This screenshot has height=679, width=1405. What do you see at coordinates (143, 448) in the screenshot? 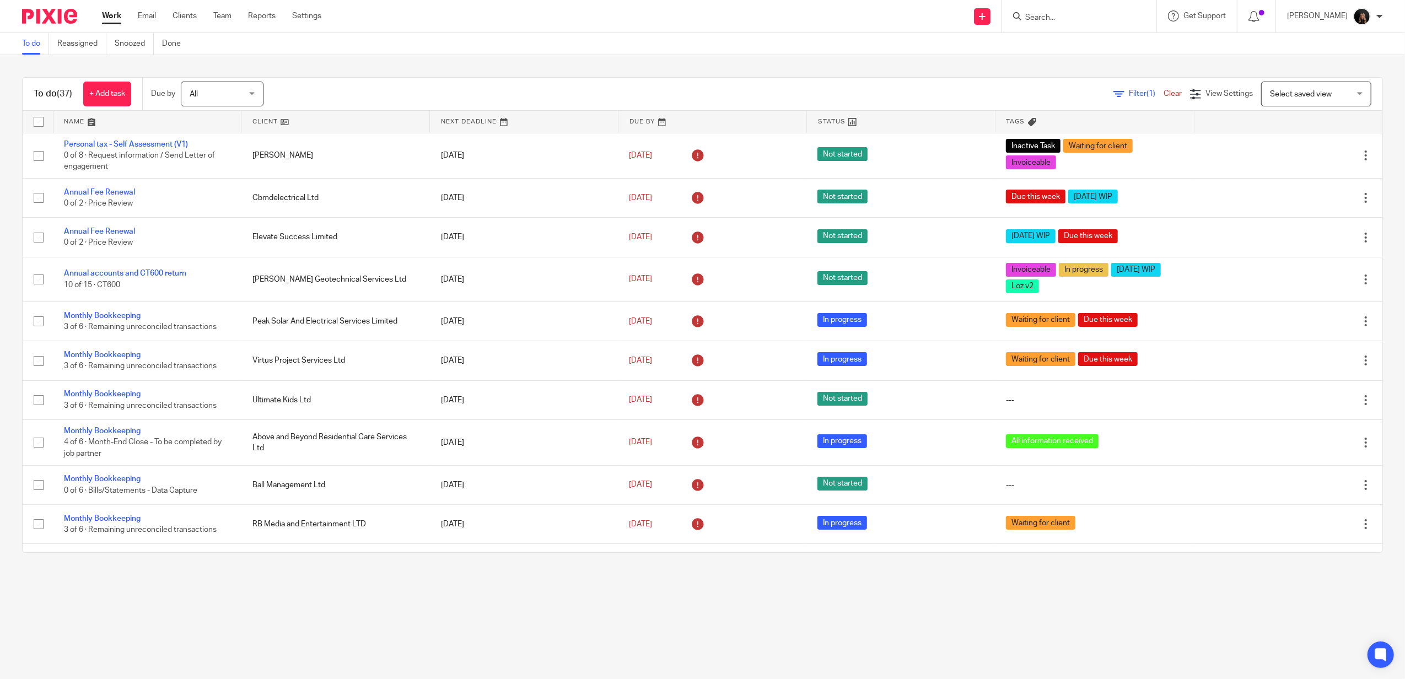
I see `span: 4 of 6 · Month-End Close - To be completed by job partner` at bounding box center [143, 448].